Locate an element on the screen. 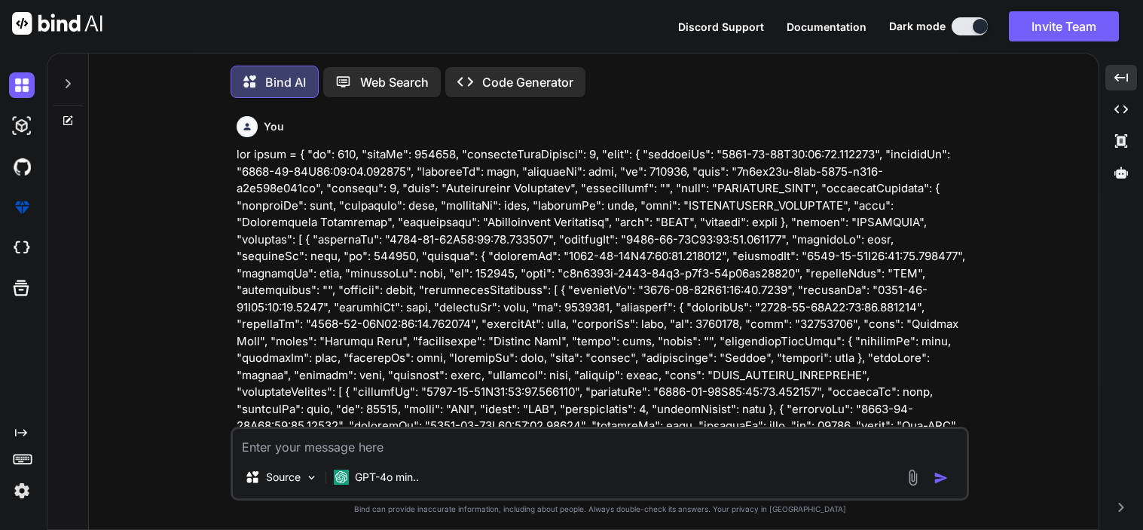  p: Web Search is located at coordinates (394, 82).